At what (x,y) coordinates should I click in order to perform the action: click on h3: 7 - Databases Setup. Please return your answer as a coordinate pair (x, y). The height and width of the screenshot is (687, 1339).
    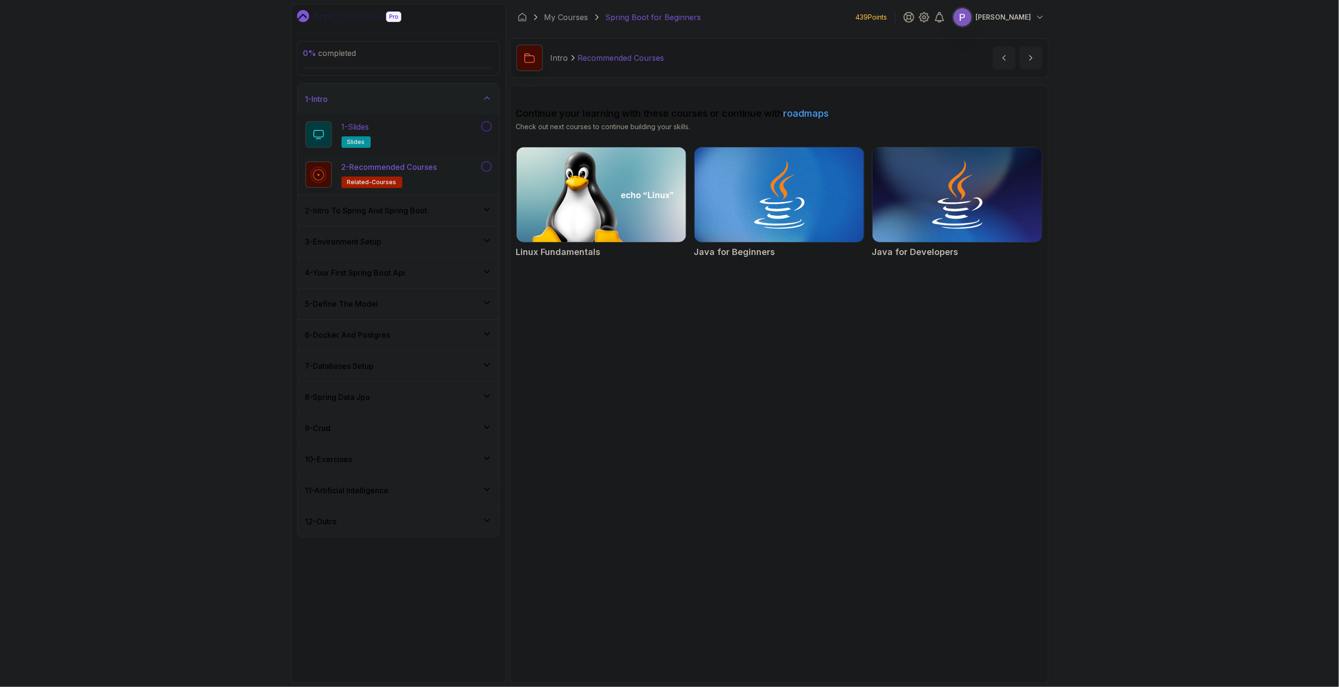
    Looking at the image, I should click on (340, 366).